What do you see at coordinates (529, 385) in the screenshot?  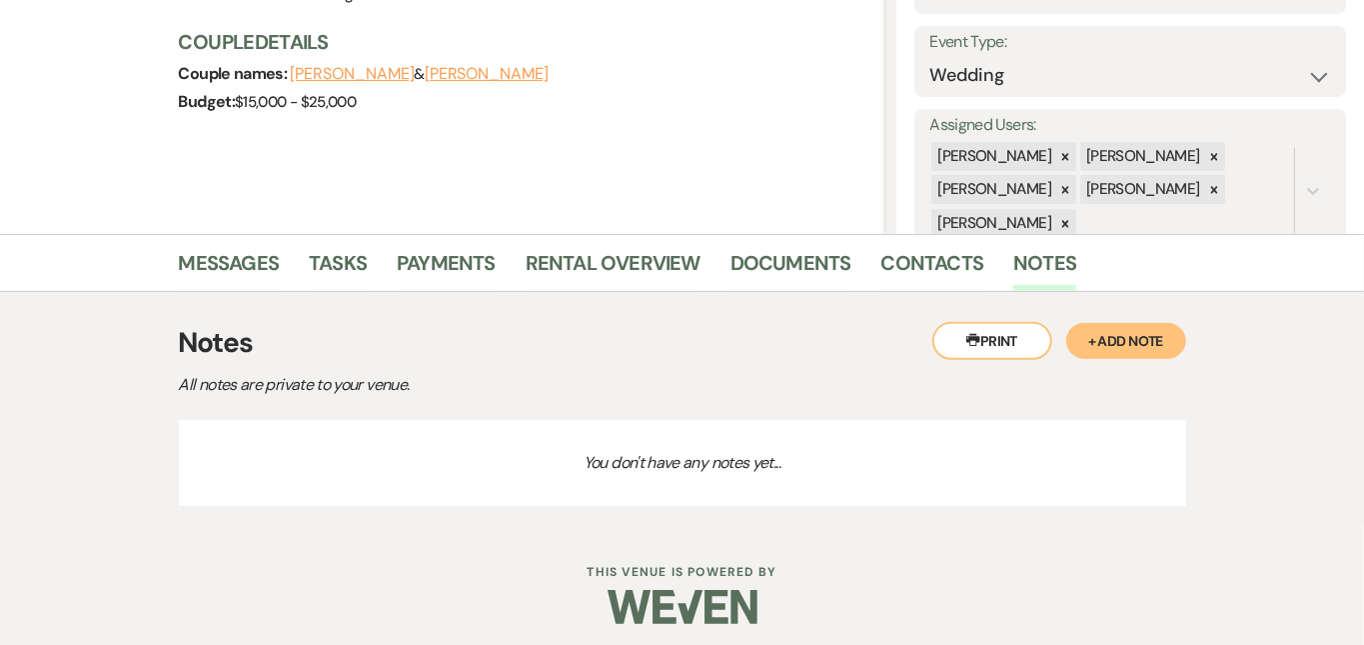 I see `p: All notes are private to your venue.` at bounding box center [529, 385].